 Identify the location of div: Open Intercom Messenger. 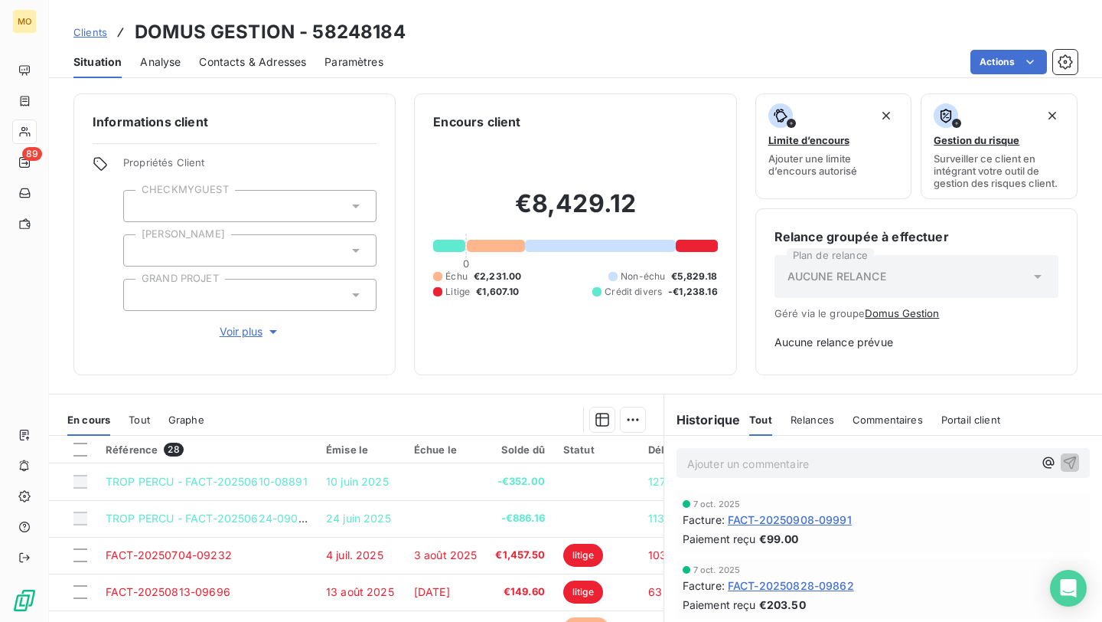
(1069, 588).